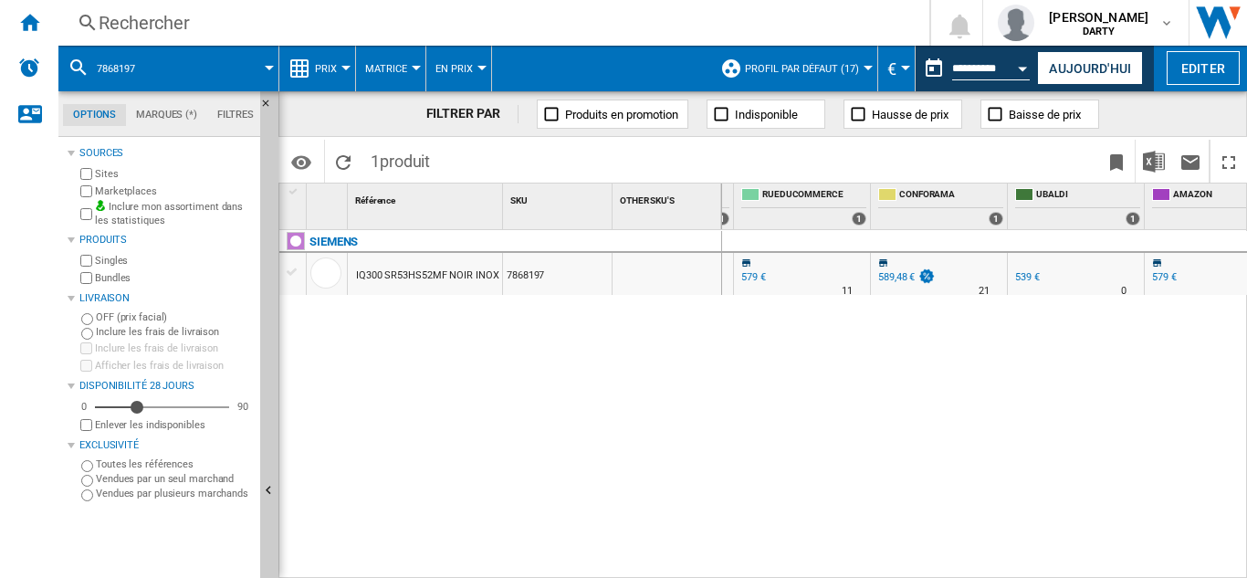 The height and width of the screenshot is (578, 1247). What do you see at coordinates (847, 291) in the screenshot?
I see `div: Délai de livraison : 11 jours` at bounding box center [847, 291].